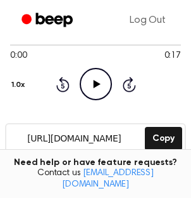  I want to click on a: Beep, so click(48, 20).